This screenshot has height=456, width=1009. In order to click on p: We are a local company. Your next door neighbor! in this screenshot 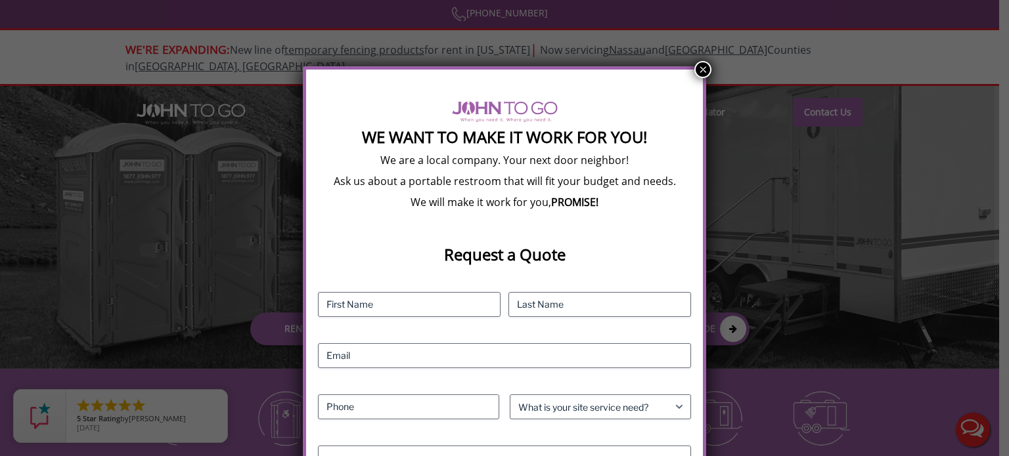, I will do `click(504, 160)`.